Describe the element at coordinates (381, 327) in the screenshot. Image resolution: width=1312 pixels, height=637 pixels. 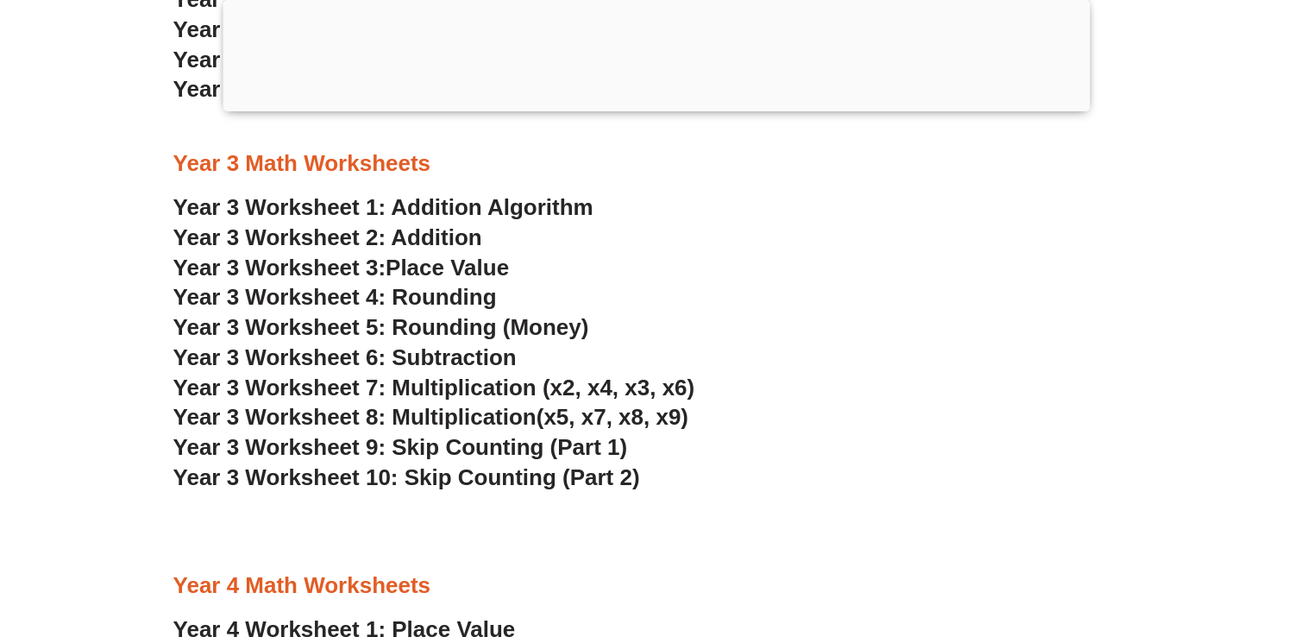
I see `a: Year 3 Worksheet 5: Rounding (Money)` at that location.